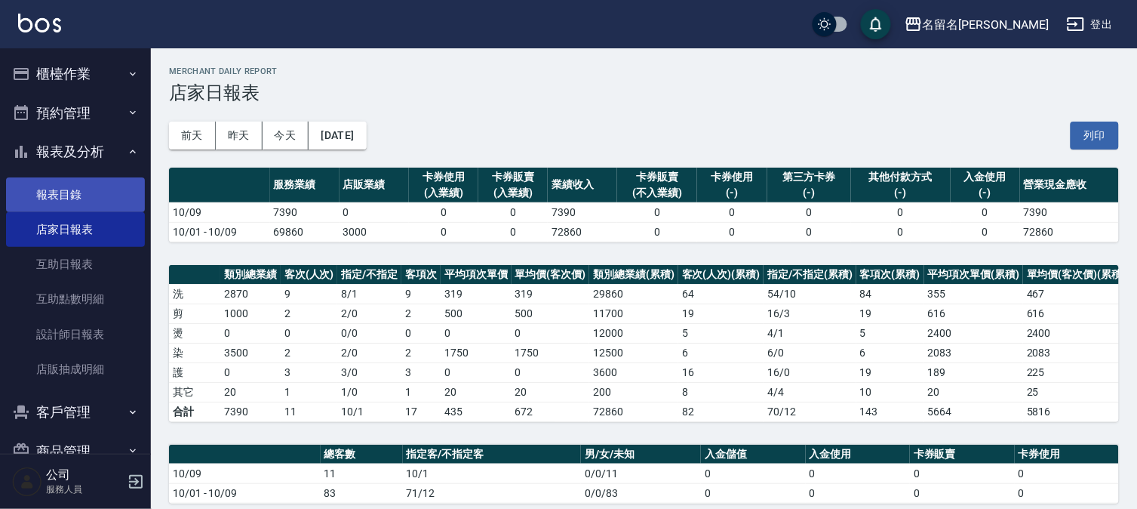 This screenshot has width=1137, height=509. What do you see at coordinates (309, 275) in the screenshot?
I see `th: 客次(人次)` at bounding box center [309, 275].